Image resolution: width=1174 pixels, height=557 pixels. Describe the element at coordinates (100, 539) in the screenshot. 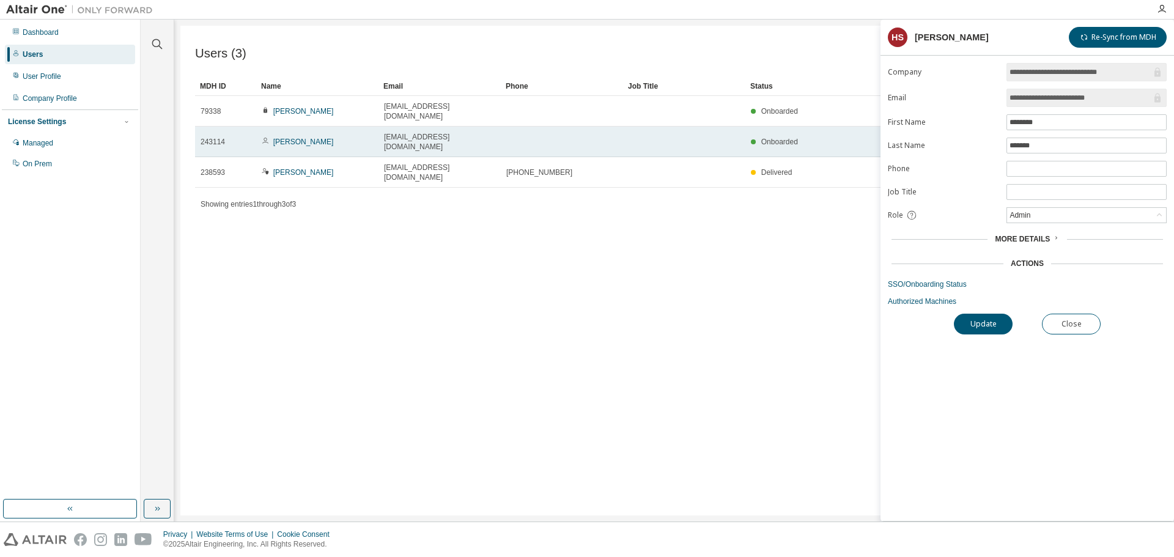

I see `img: instagram.svg` at that location.